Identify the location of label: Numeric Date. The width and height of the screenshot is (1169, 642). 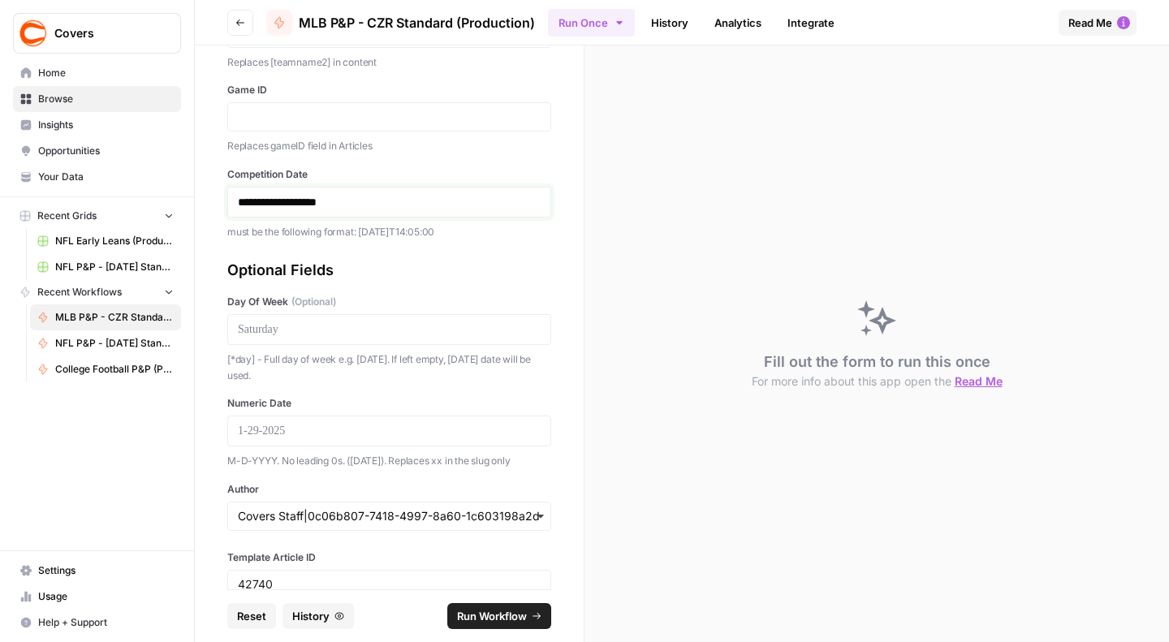
(389, 403).